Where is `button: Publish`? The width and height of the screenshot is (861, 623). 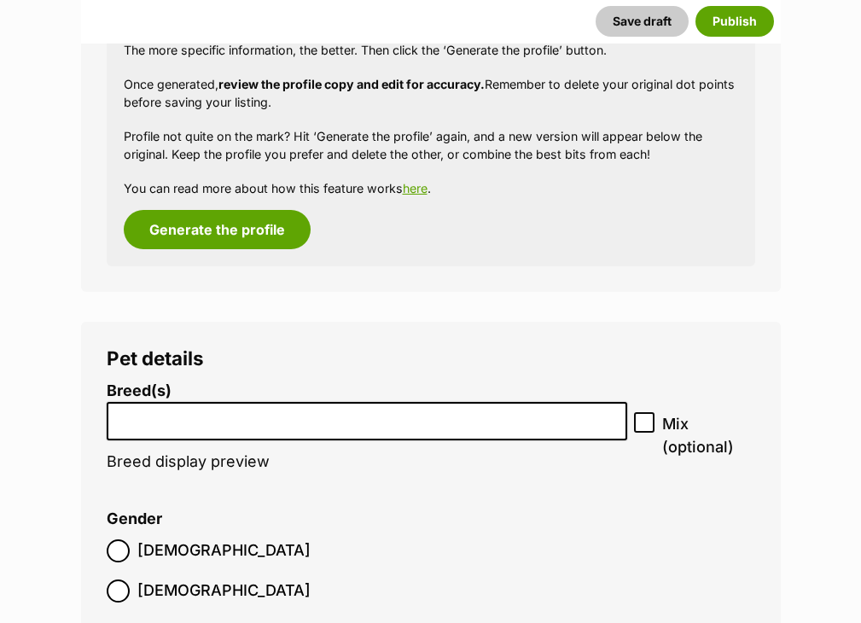 button: Publish is located at coordinates (735, 21).